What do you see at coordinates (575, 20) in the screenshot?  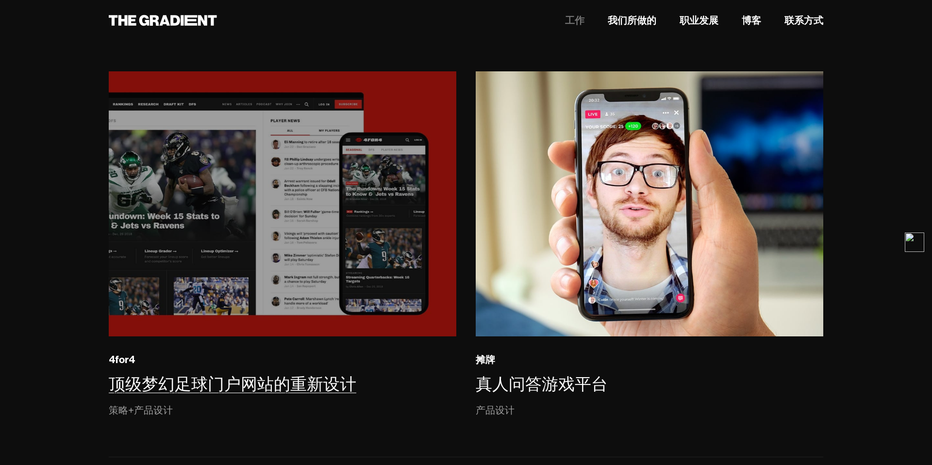 I see `font: 工作` at bounding box center [575, 20].